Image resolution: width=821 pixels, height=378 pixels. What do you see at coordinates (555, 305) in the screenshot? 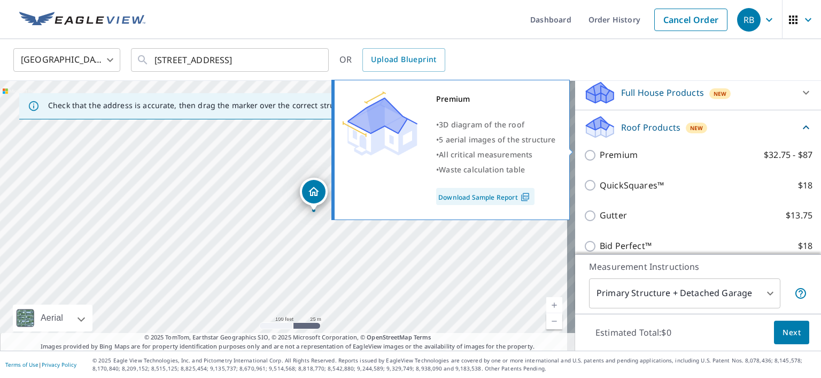
I see `a: Current Level 18, Zoom In` at bounding box center [555, 305].